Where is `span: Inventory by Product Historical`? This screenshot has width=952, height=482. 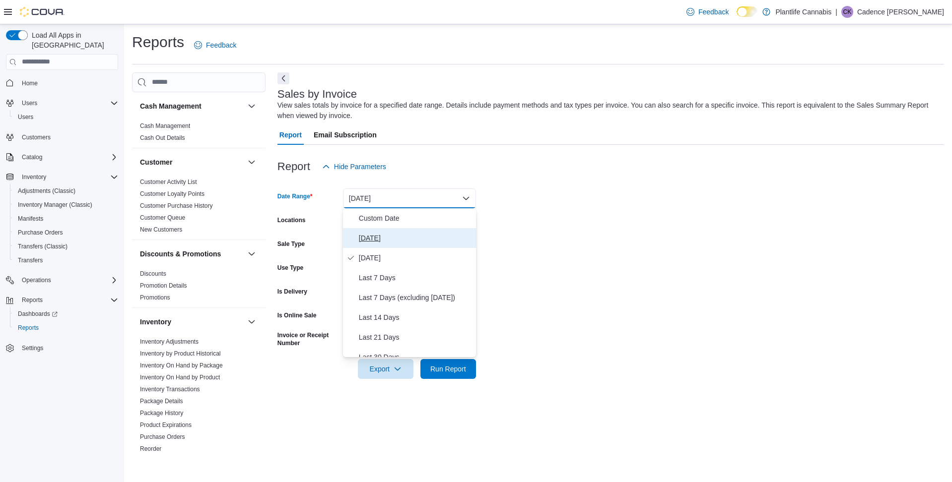
span: Inventory by Product Historical is located at coordinates (180, 354).